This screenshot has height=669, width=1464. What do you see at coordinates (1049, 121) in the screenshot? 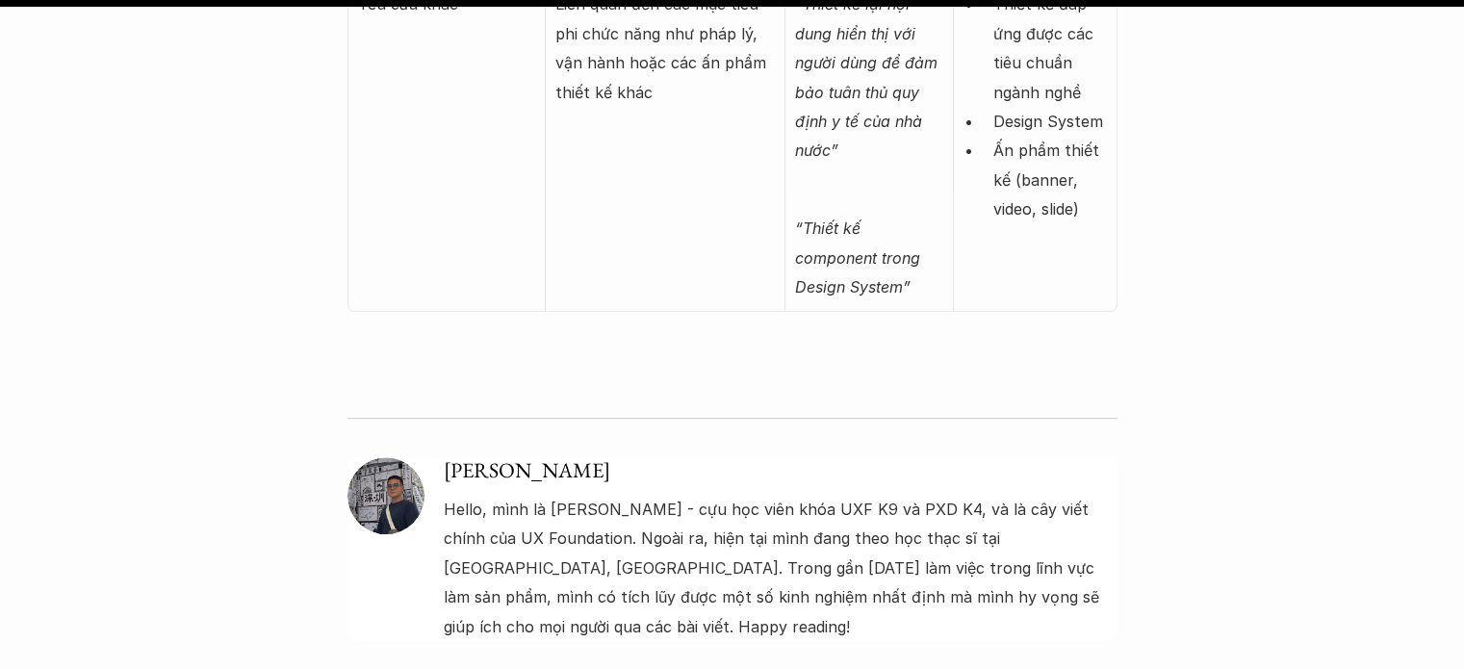
I see `p: Design System` at bounding box center [1049, 121].